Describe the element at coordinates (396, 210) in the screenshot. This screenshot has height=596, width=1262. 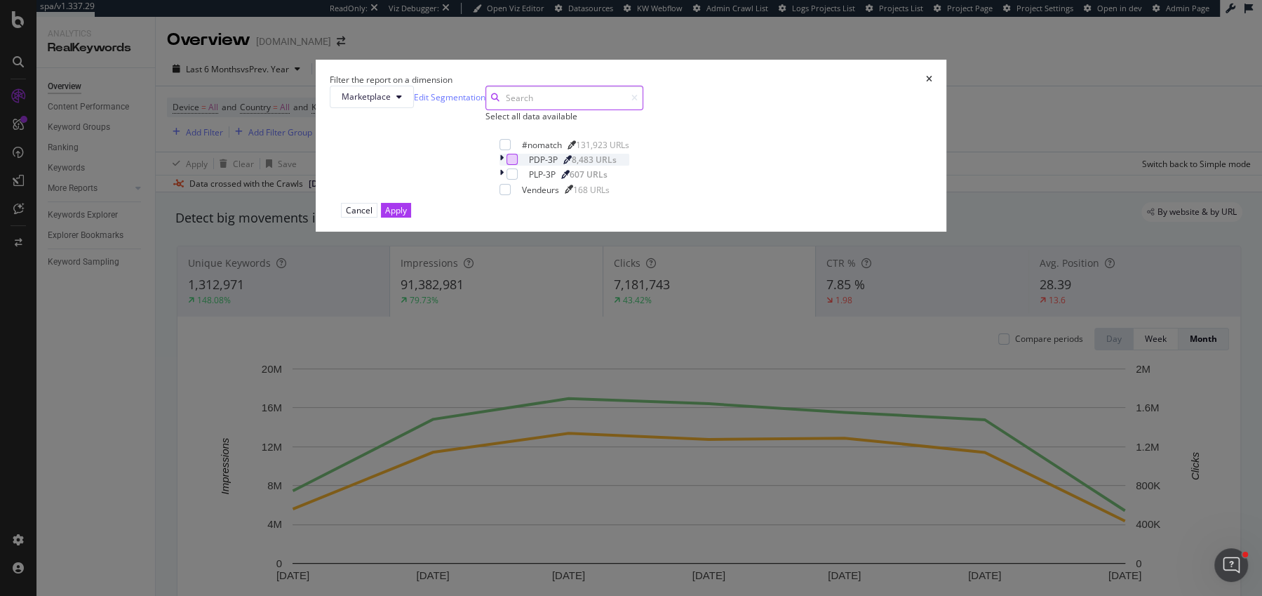
I see `div: Apply` at that location.